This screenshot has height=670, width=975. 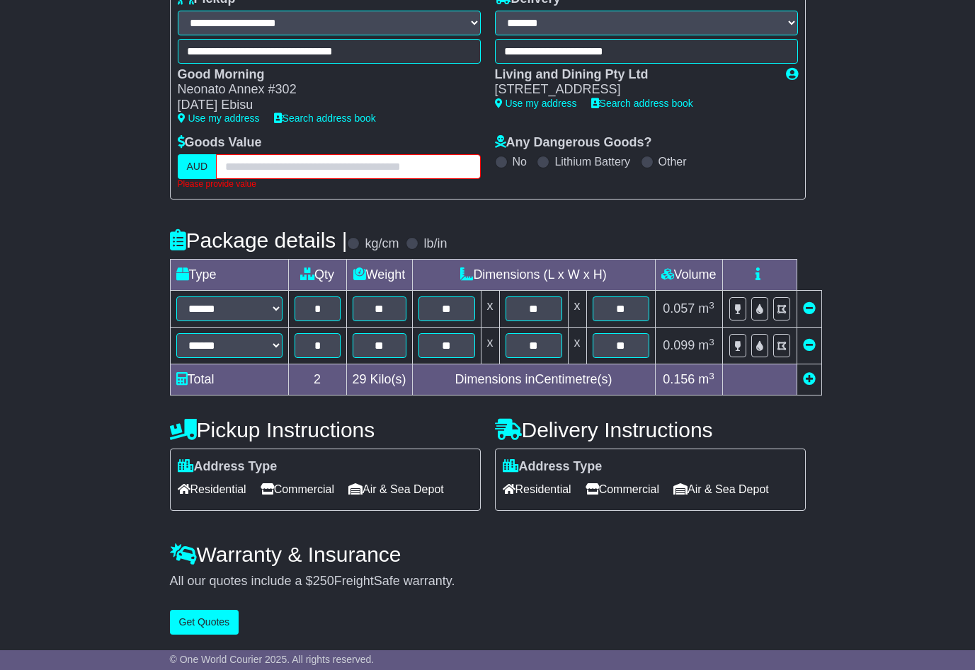 What do you see at coordinates (520, 161) in the screenshot?
I see `label: No` at bounding box center [520, 161].